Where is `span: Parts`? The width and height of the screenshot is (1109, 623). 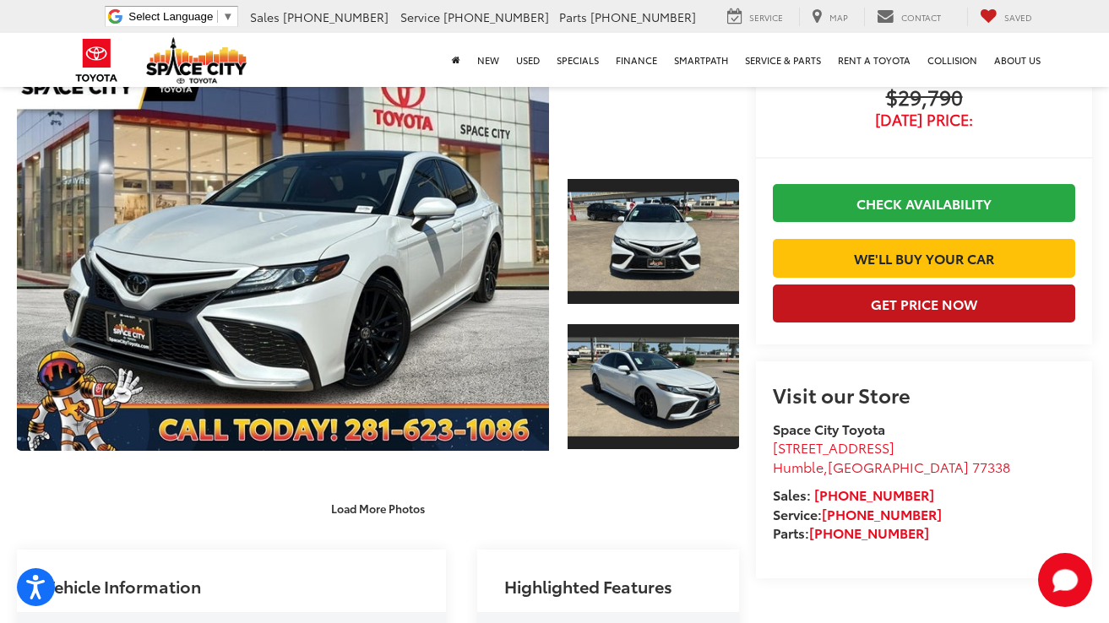
span: Parts is located at coordinates (572, 17).